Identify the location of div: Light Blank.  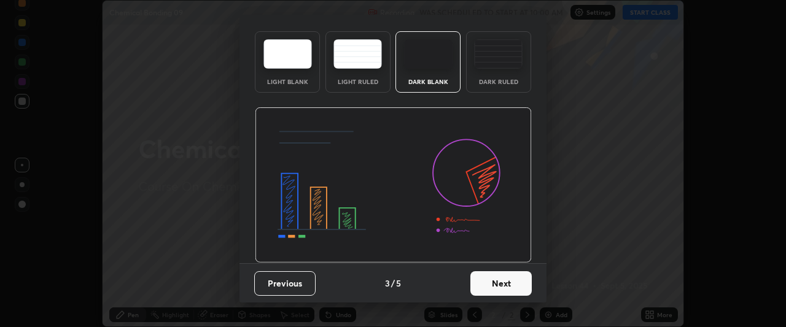
(287, 82).